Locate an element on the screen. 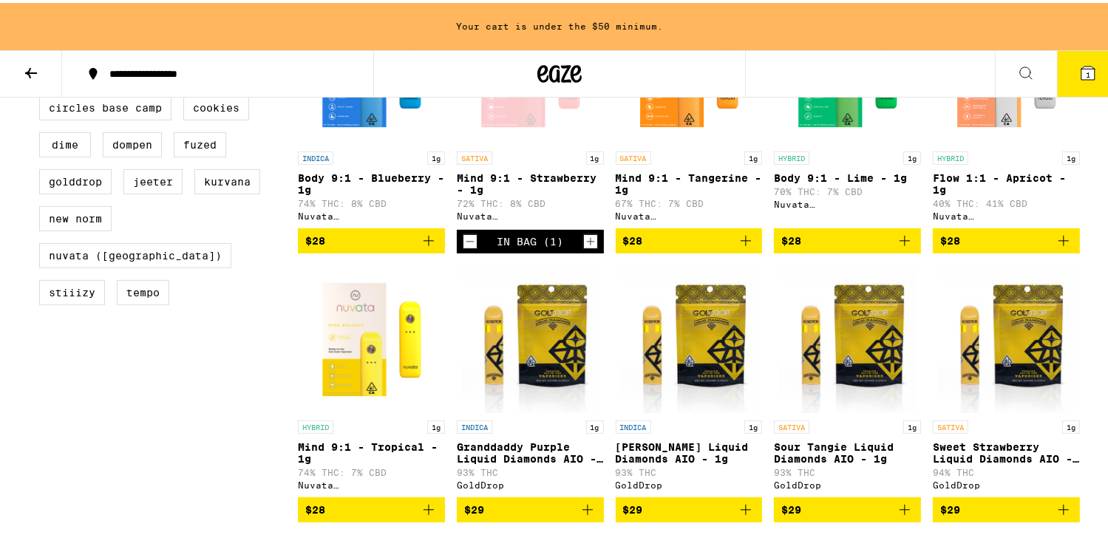 The width and height of the screenshot is (1108, 535). label: New Norm is located at coordinates (75, 216).